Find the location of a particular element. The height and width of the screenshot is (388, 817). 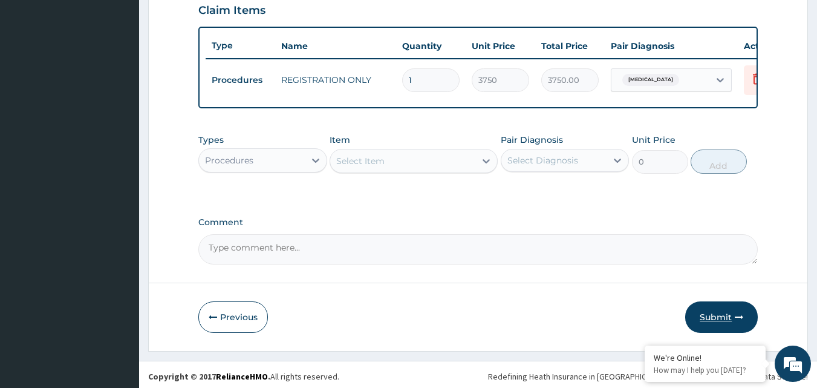

label: Unit Price is located at coordinates (654, 140).